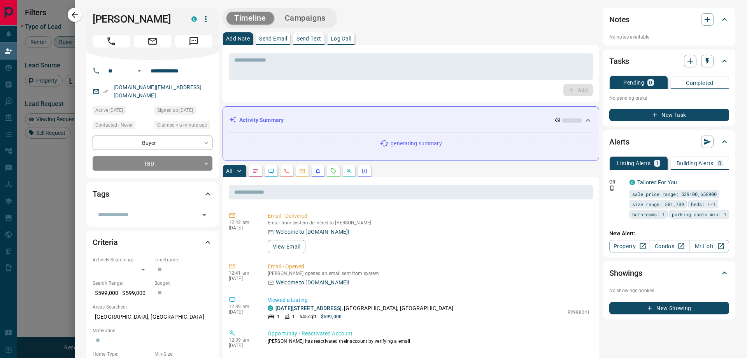 The width and height of the screenshot is (747, 358). What do you see at coordinates (111, 41) in the screenshot?
I see `span: Call` at bounding box center [111, 41].